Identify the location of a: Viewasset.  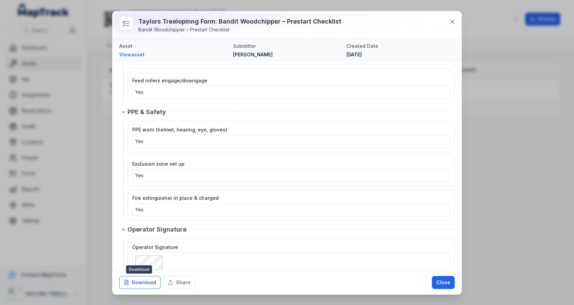
(173, 55).